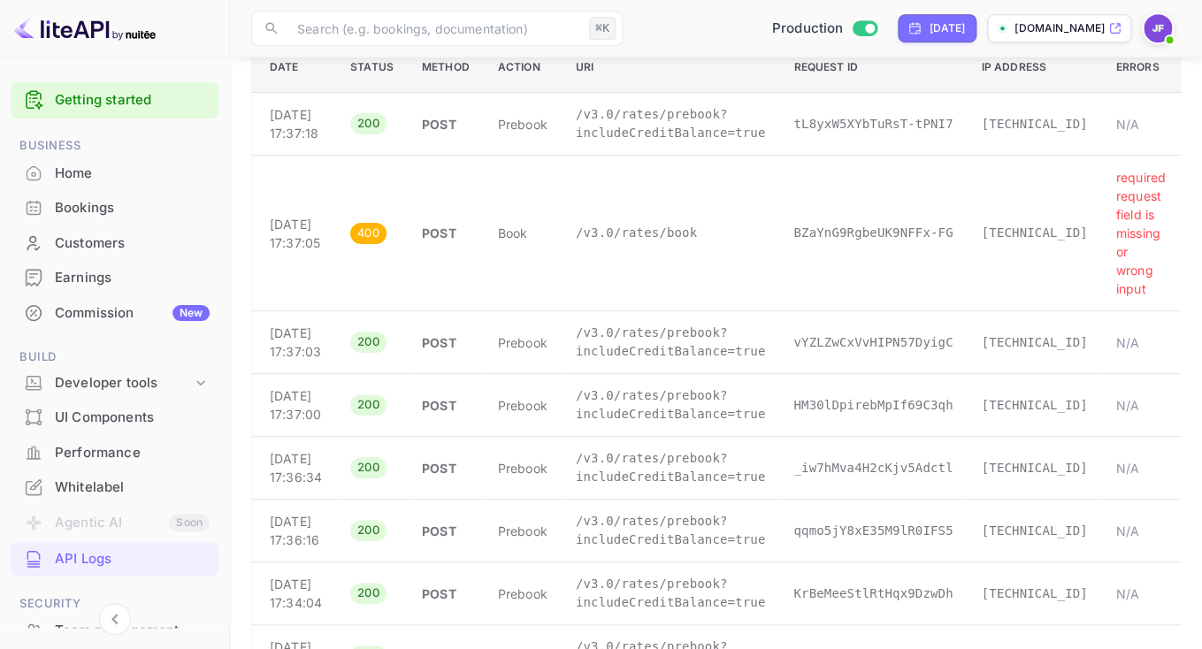  Describe the element at coordinates (114, 452) in the screenshot. I see `a: Performance` at that location.